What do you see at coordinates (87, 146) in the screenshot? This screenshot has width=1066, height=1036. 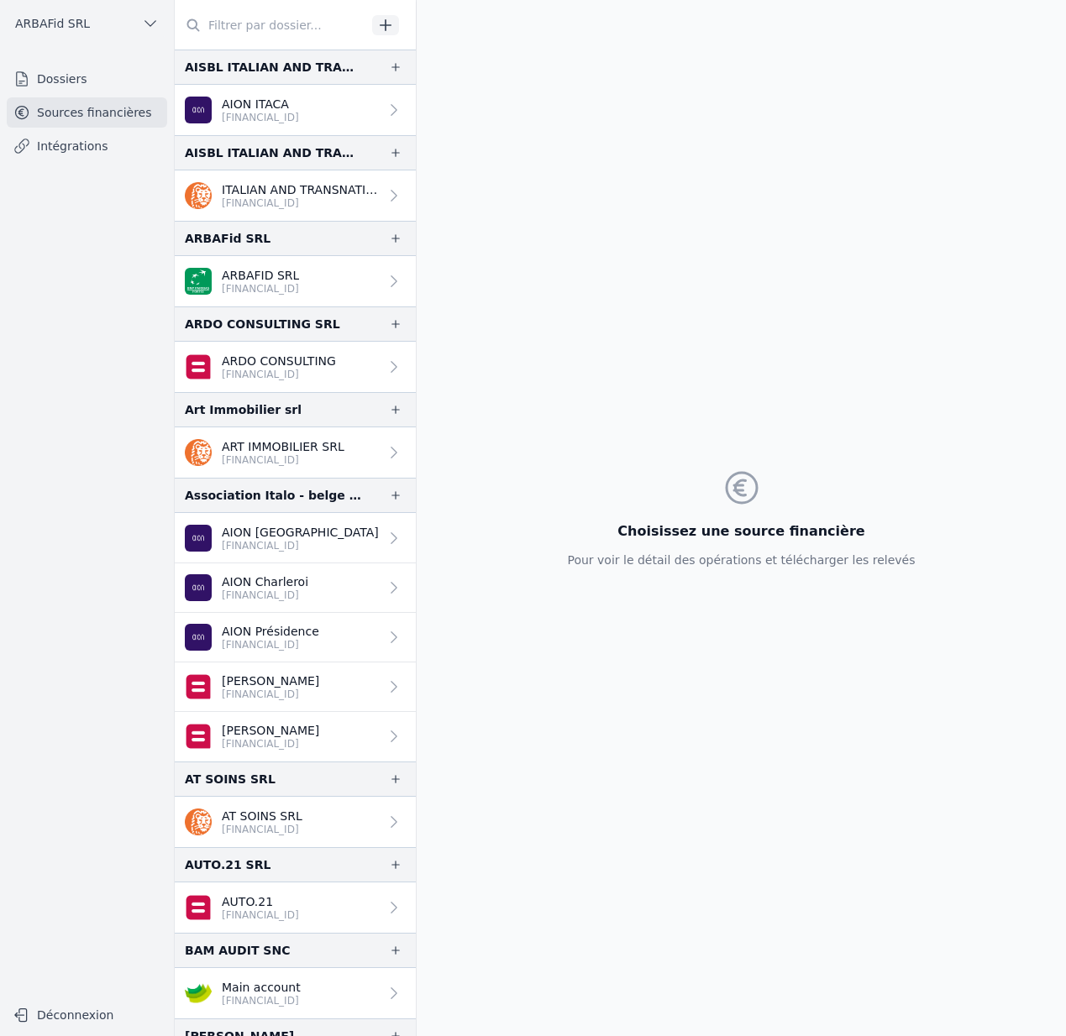 I see `a: Intégrations` at bounding box center [87, 146].